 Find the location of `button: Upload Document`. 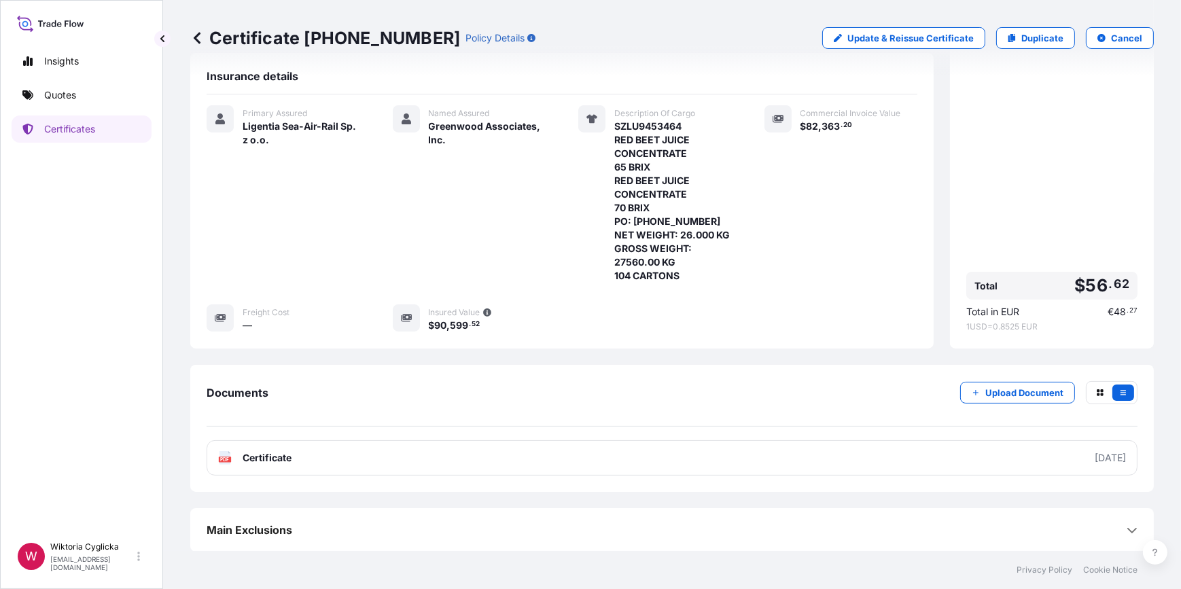

button: Upload Document is located at coordinates (1017, 393).